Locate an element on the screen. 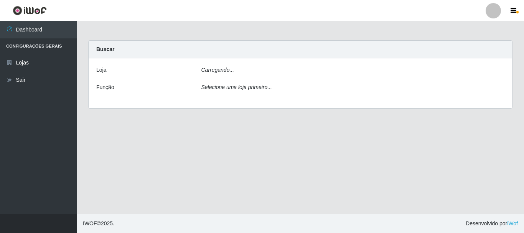 The image size is (524, 233). span: © 2025 . is located at coordinates (99, 223).